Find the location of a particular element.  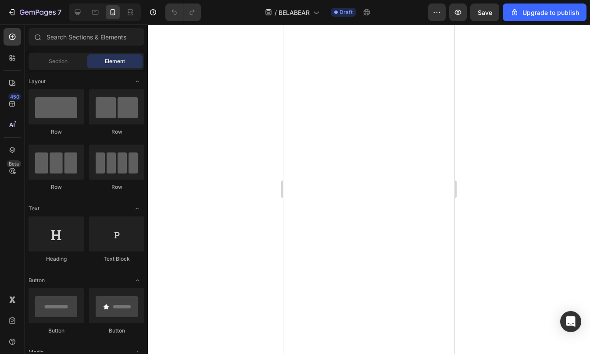

span: Section is located at coordinates (58, 61).